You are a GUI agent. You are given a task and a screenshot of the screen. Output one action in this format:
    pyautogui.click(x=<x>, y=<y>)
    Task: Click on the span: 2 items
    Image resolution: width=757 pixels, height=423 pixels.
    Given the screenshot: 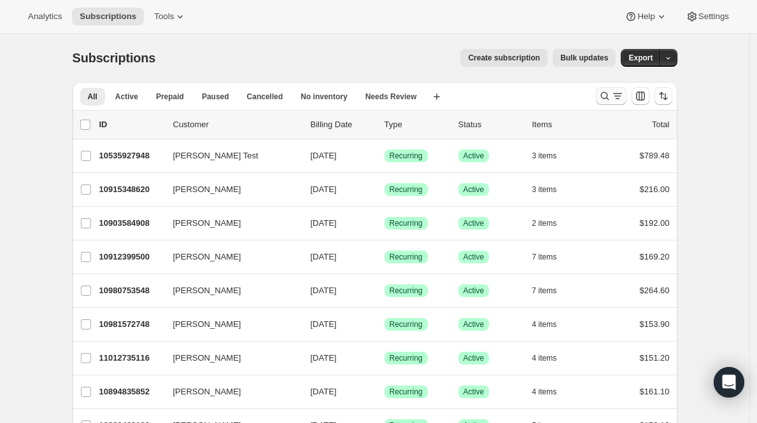 What is the action you would take?
    pyautogui.click(x=544, y=223)
    